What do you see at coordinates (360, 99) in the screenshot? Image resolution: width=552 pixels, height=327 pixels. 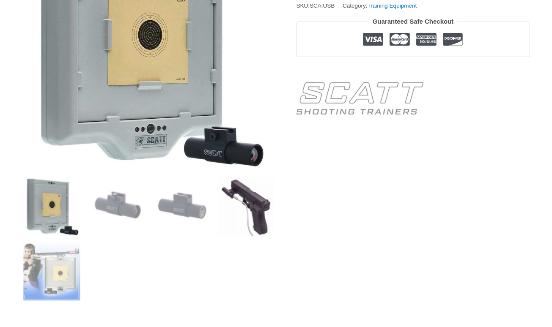 I see `a: SCATT` at bounding box center [360, 99].